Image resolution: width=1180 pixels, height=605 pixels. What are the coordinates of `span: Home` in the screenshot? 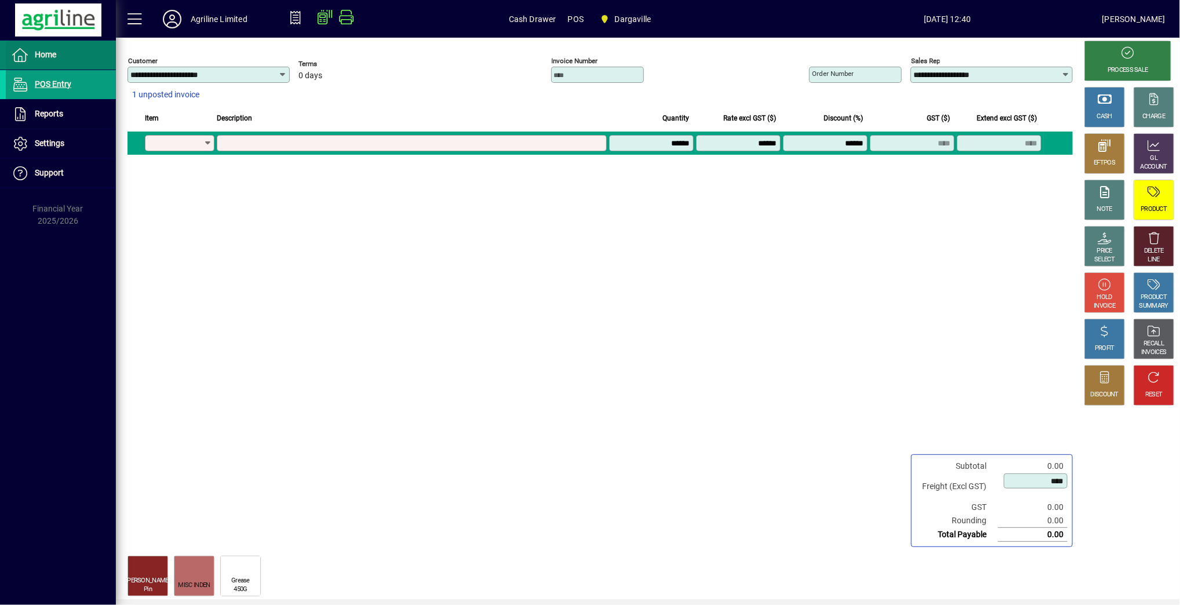 It's located at (45, 54).